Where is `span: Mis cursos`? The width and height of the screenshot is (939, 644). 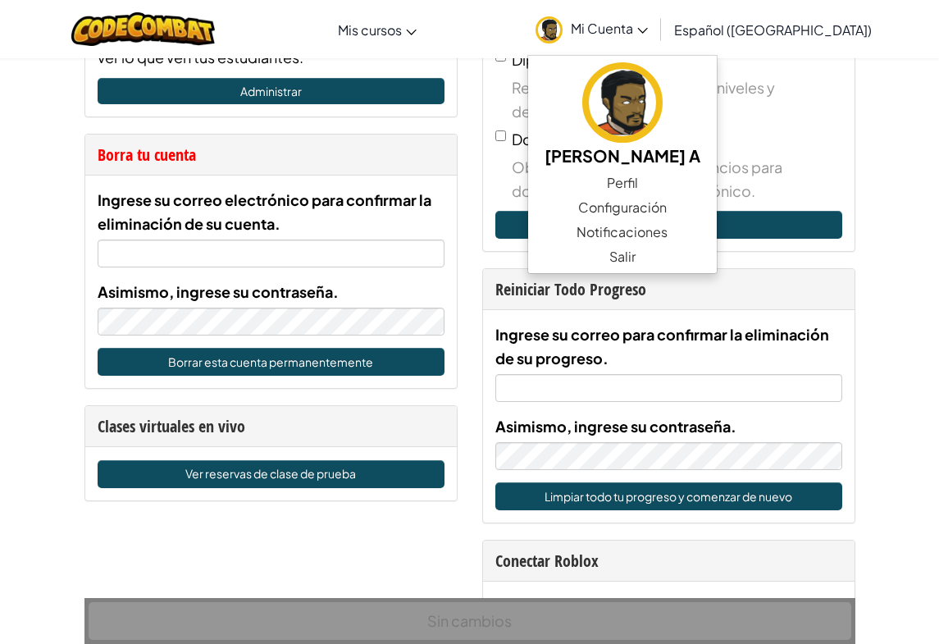 span: Mis cursos is located at coordinates (370, 30).